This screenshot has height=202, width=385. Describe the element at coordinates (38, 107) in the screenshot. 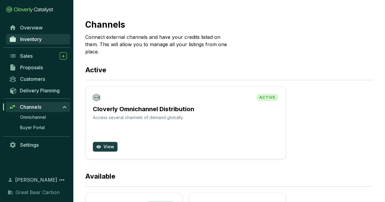

I see `a: Channels` at that location.